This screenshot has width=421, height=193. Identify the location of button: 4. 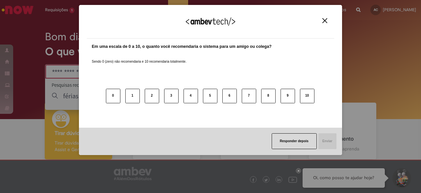
(191, 96).